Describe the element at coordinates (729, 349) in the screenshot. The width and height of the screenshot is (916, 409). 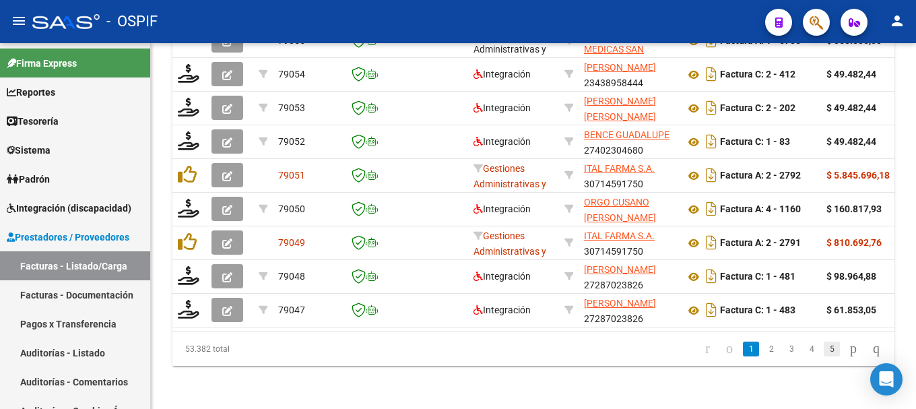
I see `a: go to previous page` at that location.